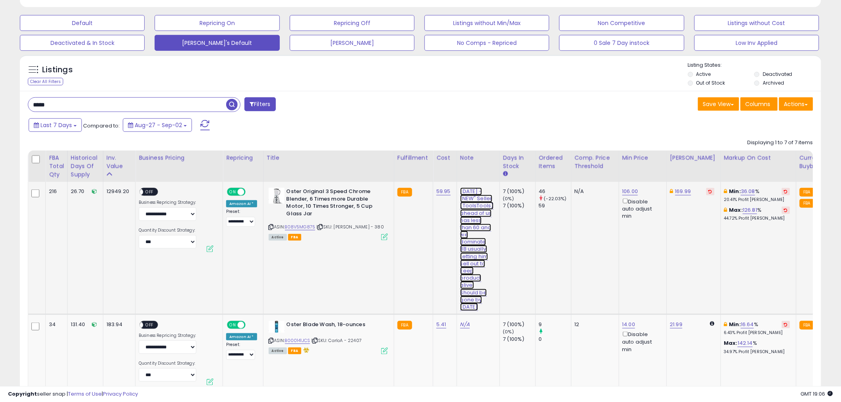  What do you see at coordinates (82, 23) in the screenshot?
I see `button: Default` at bounding box center [82, 23].